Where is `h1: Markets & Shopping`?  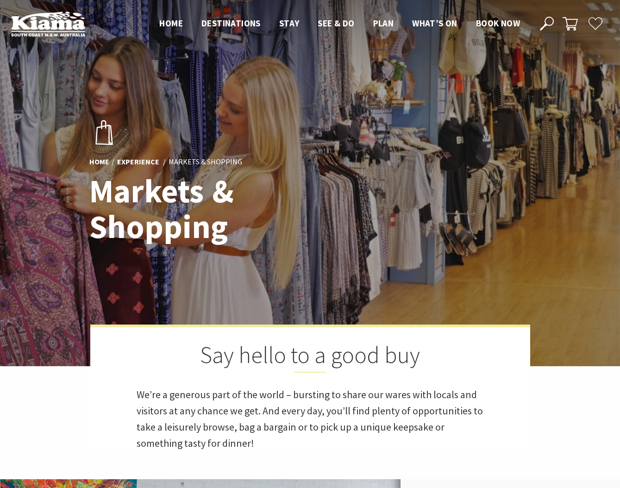 h1: Markets & Shopping is located at coordinates (220, 209).